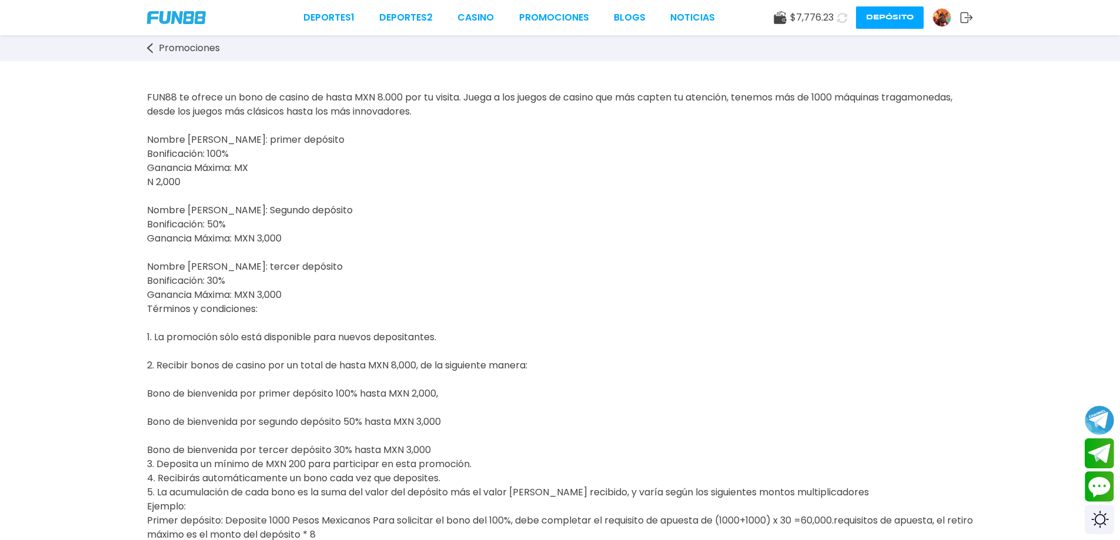  Describe the element at coordinates (176, 18) in the screenshot. I see `img: Company Logo` at that location.